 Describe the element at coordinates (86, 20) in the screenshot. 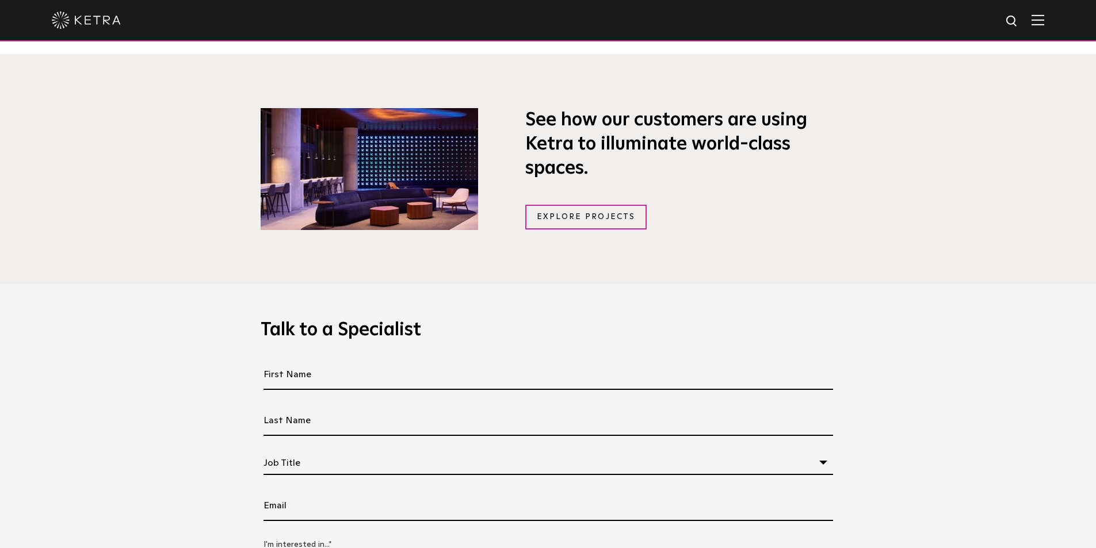

I see `img: ketra-logo-2019-white` at that location.